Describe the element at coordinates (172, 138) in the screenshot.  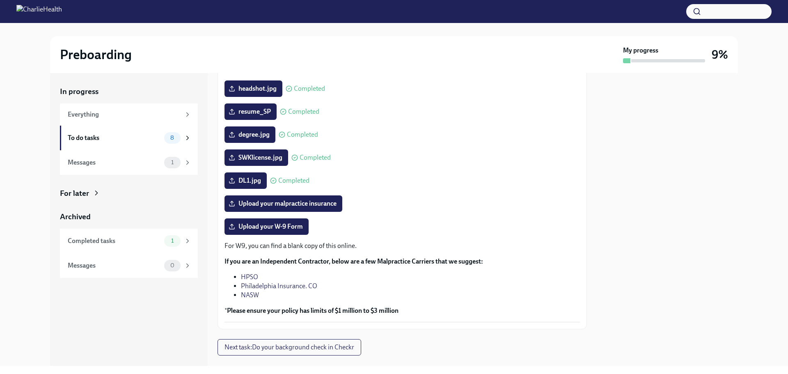
I see `span: 8` at that location.